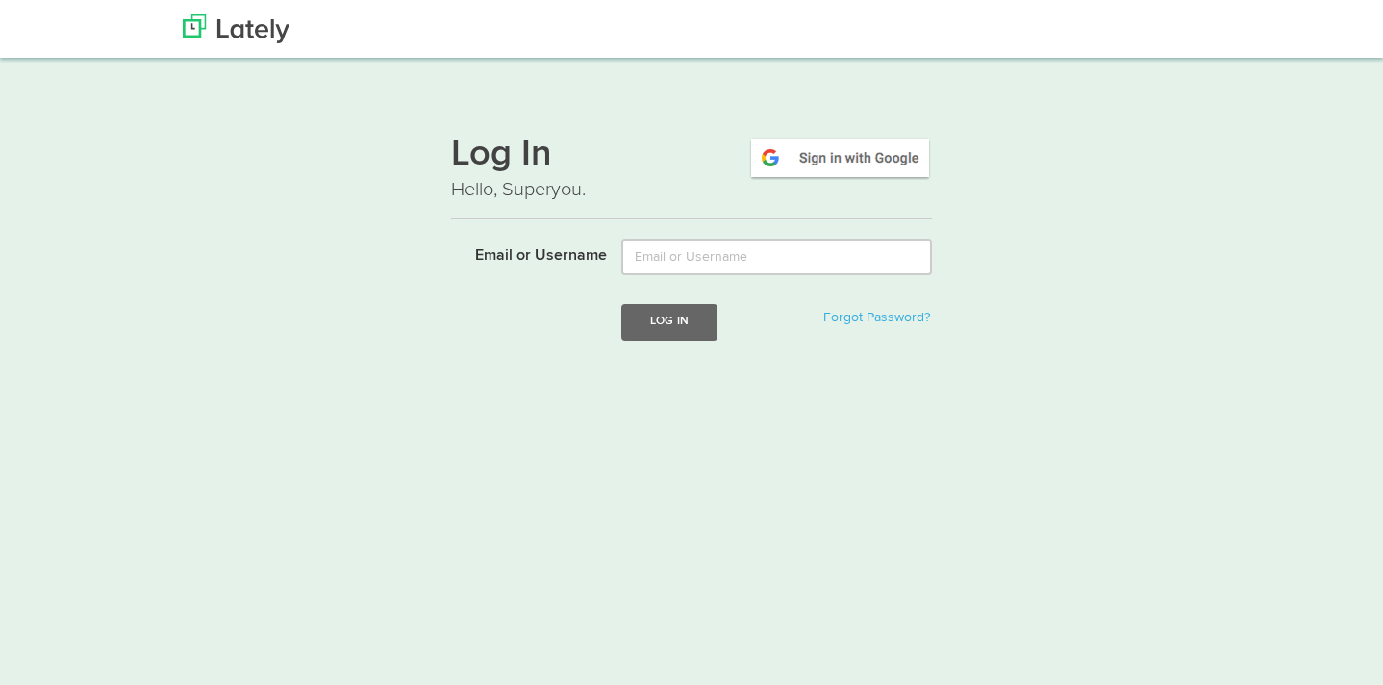  What do you see at coordinates (236, 29) in the screenshot?
I see `img: Lately` at bounding box center [236, 29].